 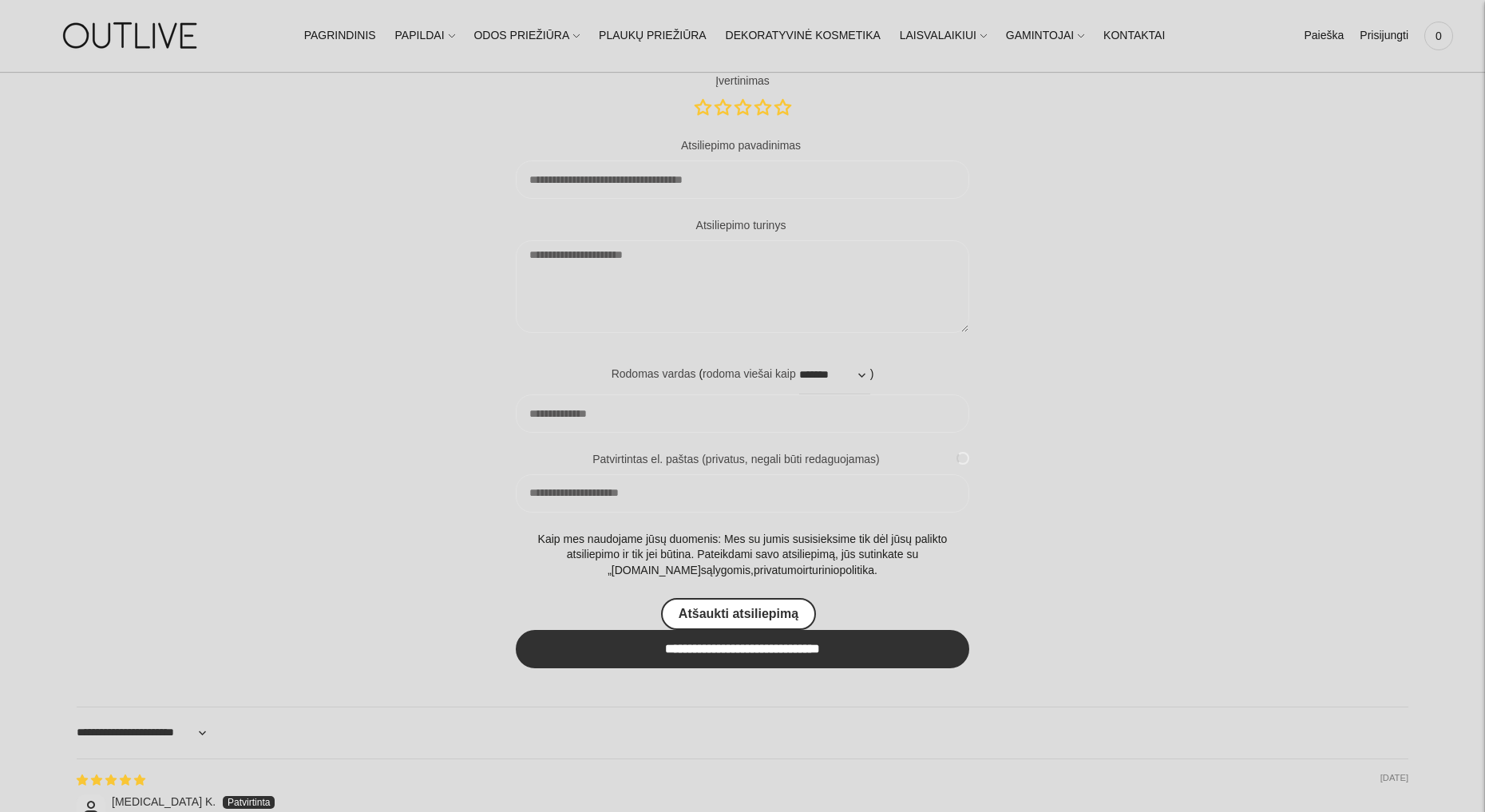 I want to click on div: Įvertinimas, so click(x=742, y=95).